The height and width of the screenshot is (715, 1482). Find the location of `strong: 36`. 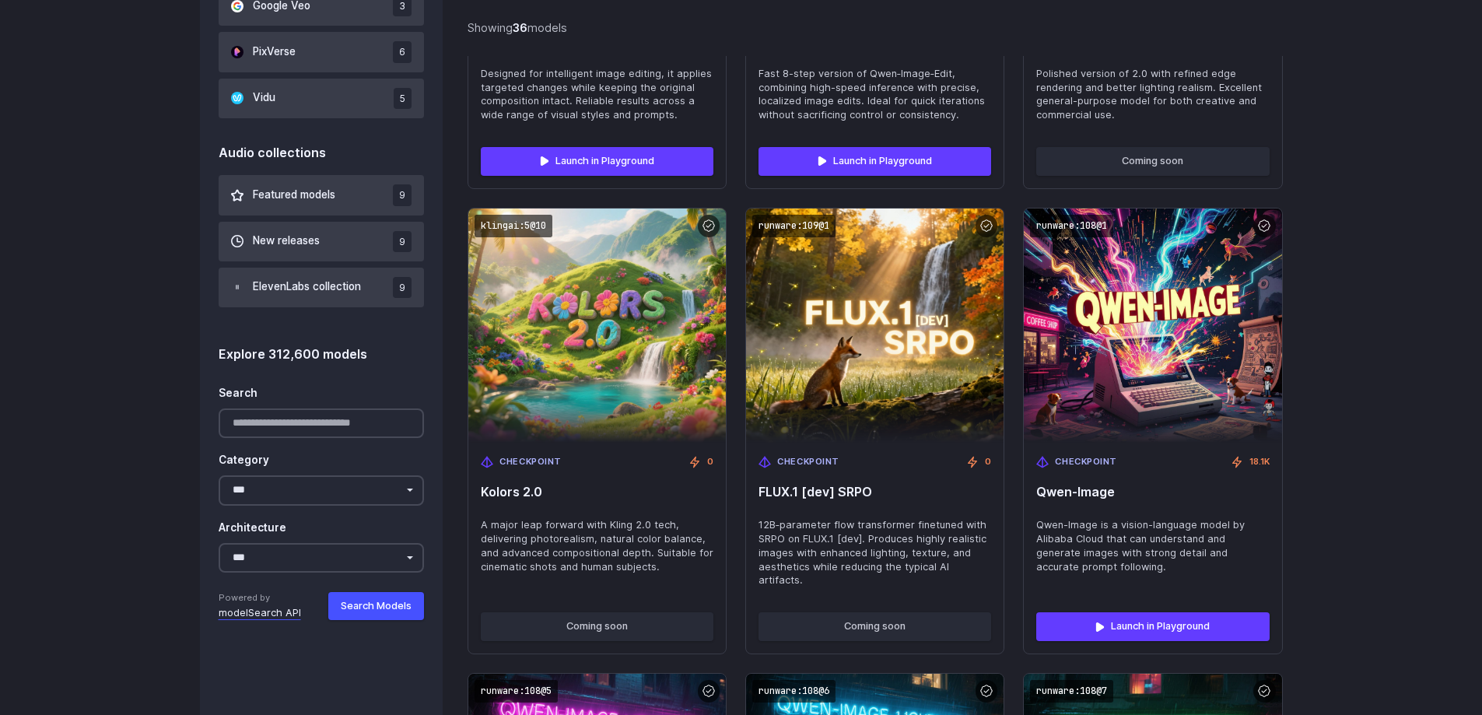

strong: 36 is located at coordinates (520, 27).